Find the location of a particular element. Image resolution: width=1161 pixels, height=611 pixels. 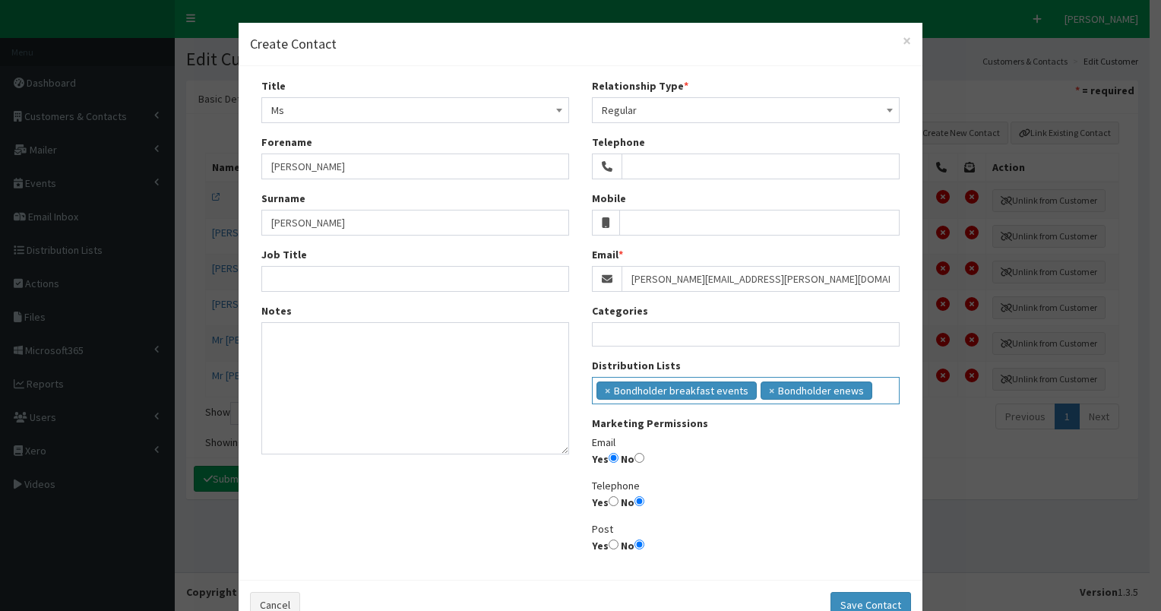

label: Email is located at coordinates (607, 254).